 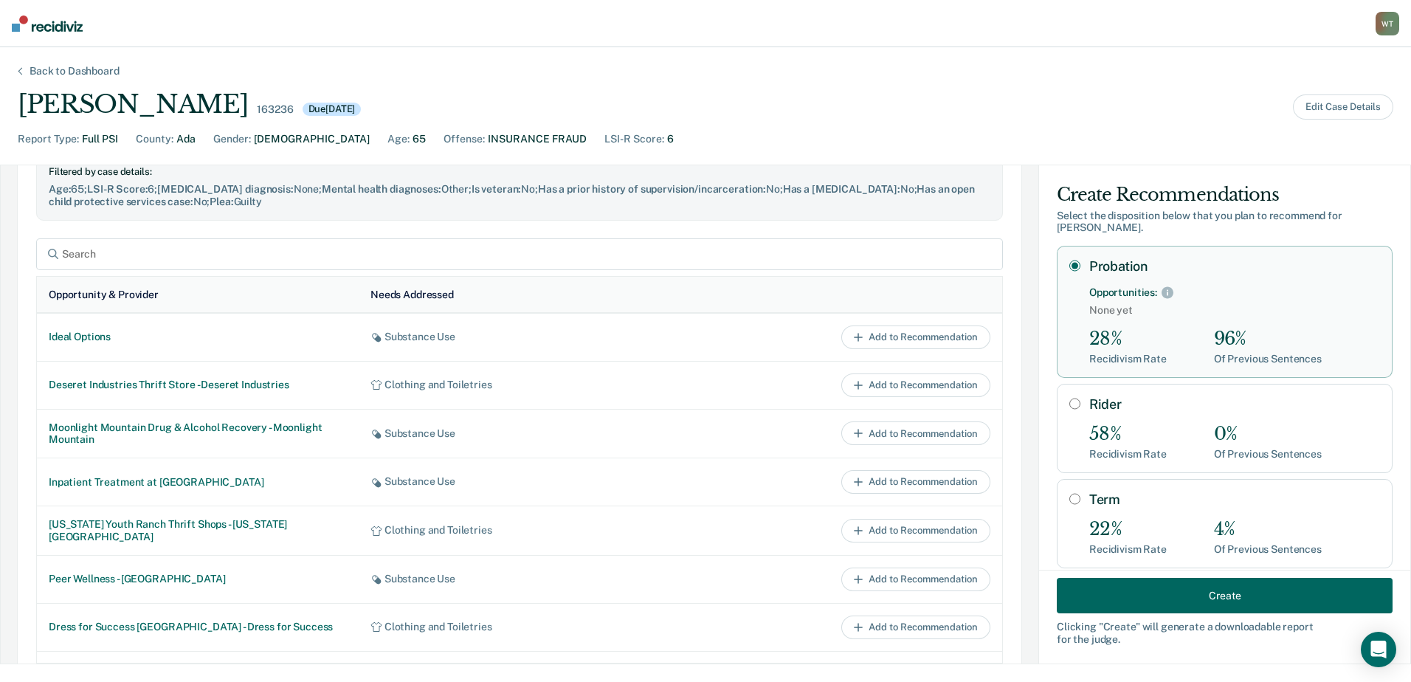 I want to click on div: LSI-R Score :, so click(x=634, y=139).